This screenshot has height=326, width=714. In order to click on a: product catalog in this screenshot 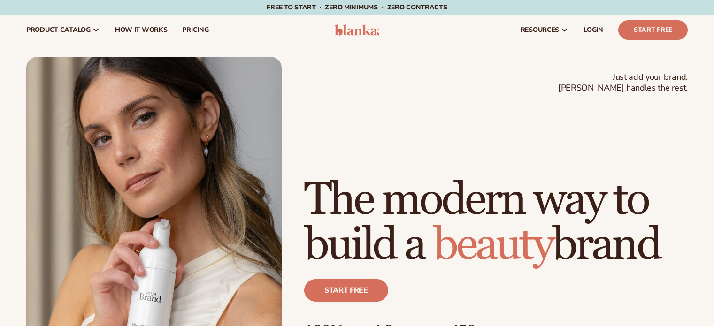, I will do `click(63, 30)`.